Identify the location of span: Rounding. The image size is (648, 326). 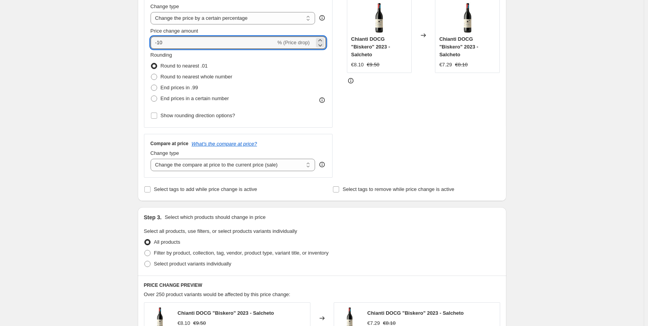
(161, 55).